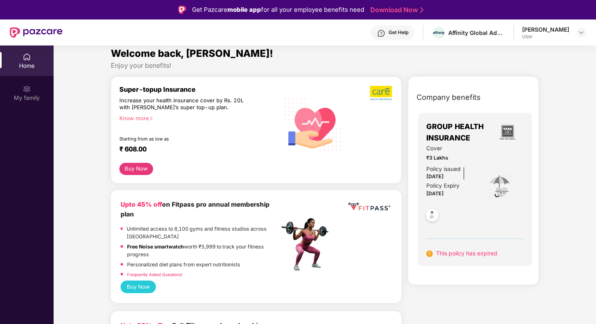  Describe the element at coordinates (499, 186) in the screenshot. I see `img: icon` at that location.